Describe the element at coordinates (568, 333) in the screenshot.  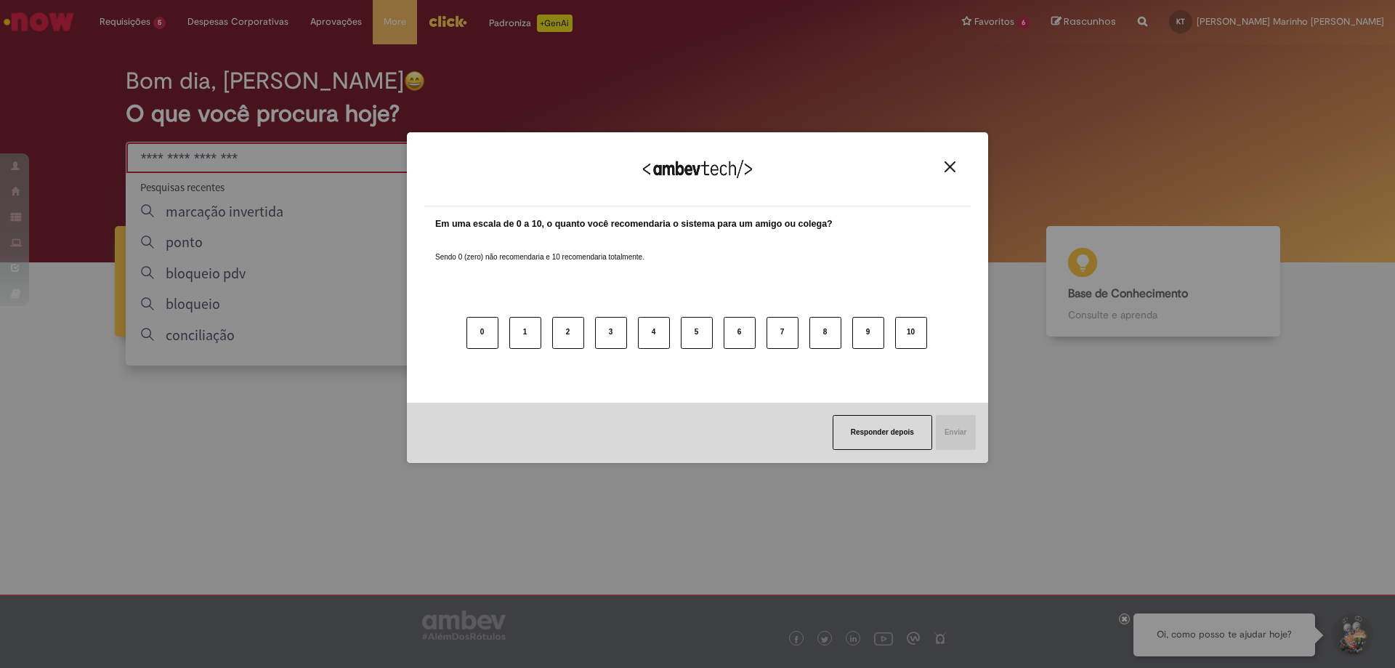
I see `button: 2` at that location.